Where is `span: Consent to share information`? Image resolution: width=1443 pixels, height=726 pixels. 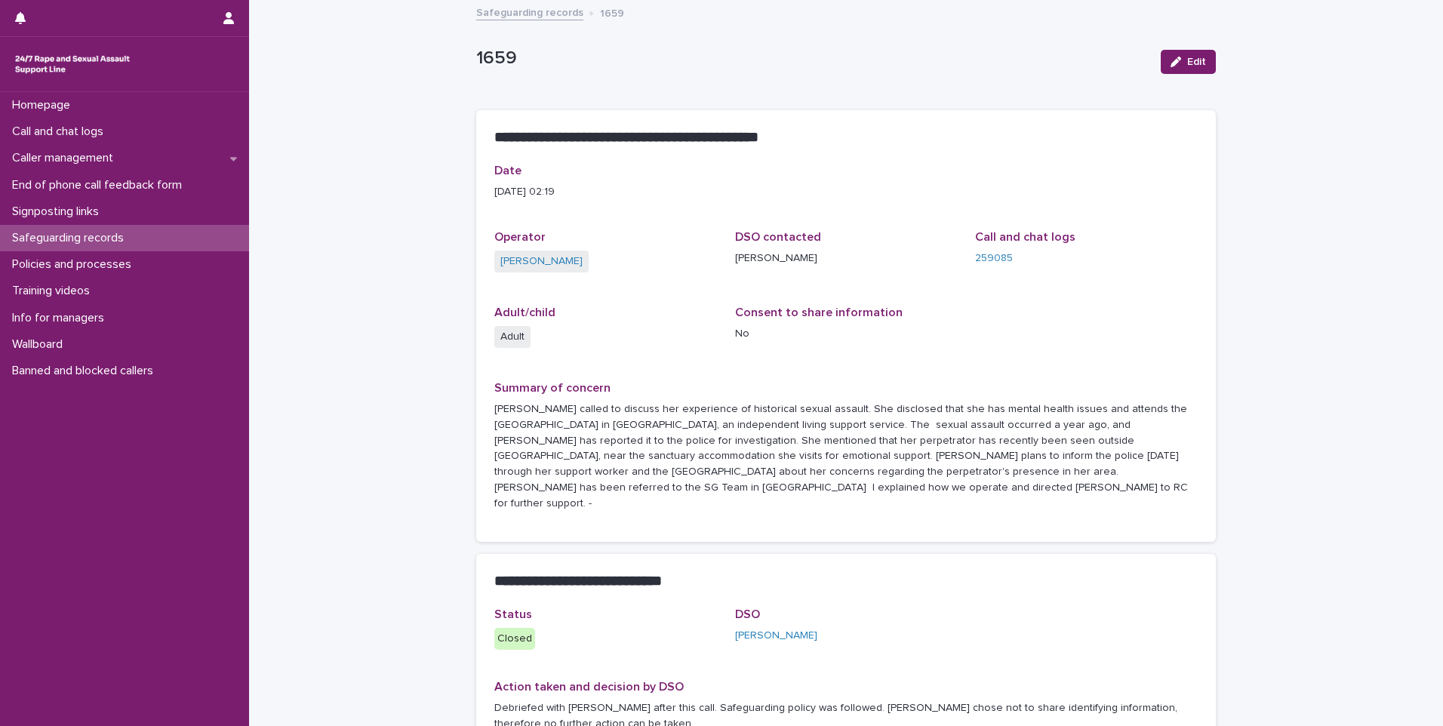
span: Consent to share information is located at coordinates (819, 312).